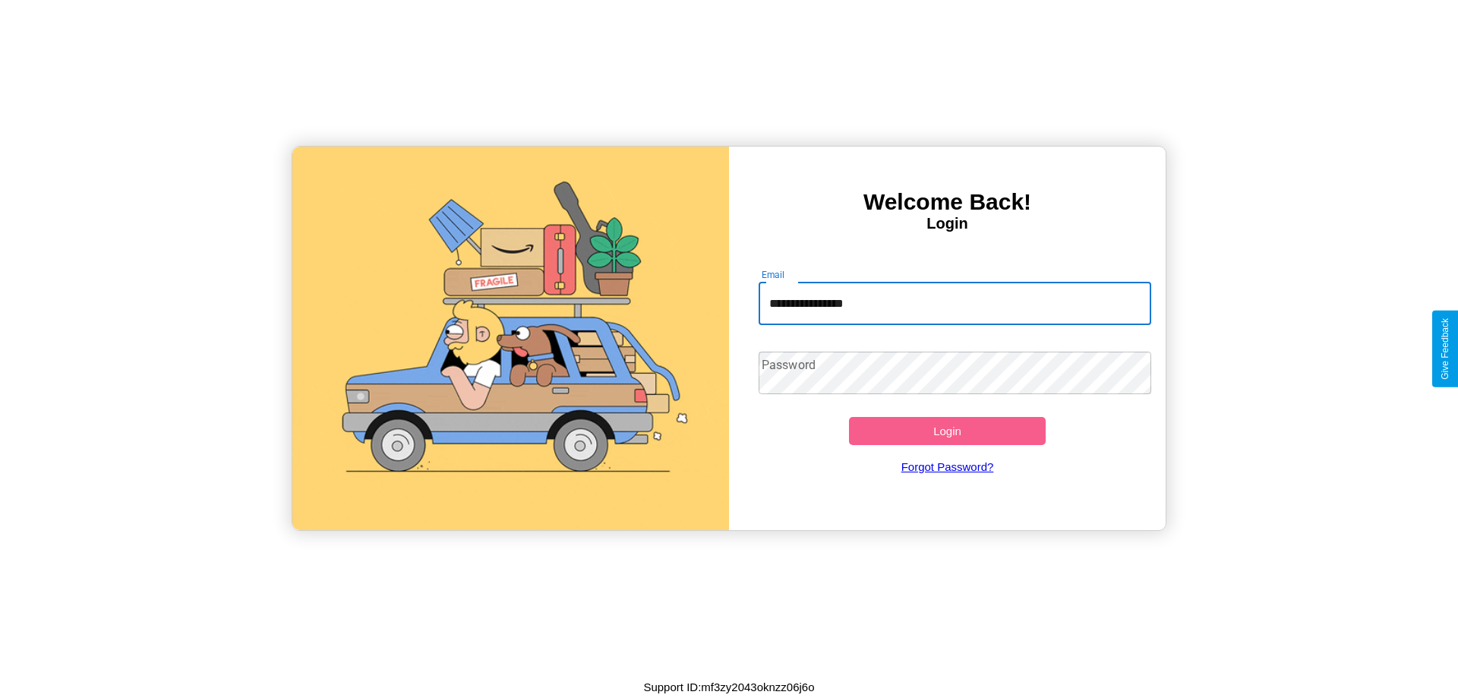  I want to click on h4: Login, so click(947, 223).